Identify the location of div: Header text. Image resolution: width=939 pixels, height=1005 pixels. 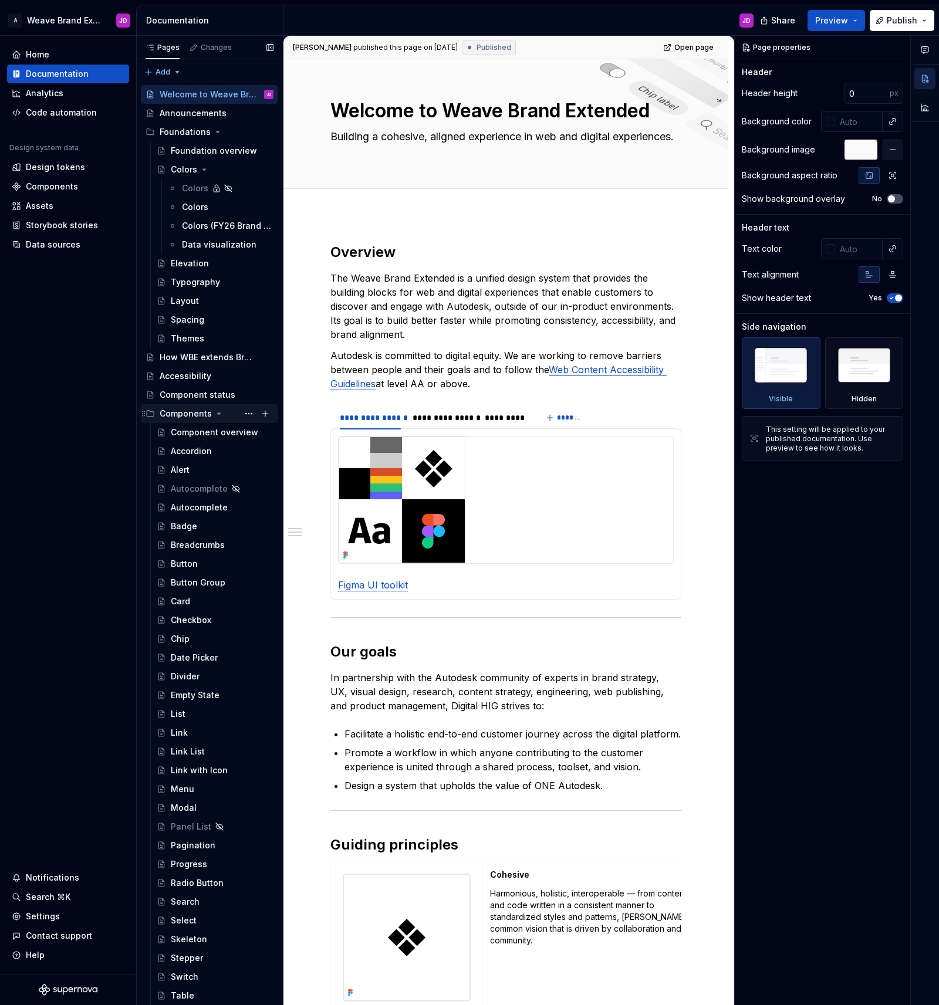
(765, 228).